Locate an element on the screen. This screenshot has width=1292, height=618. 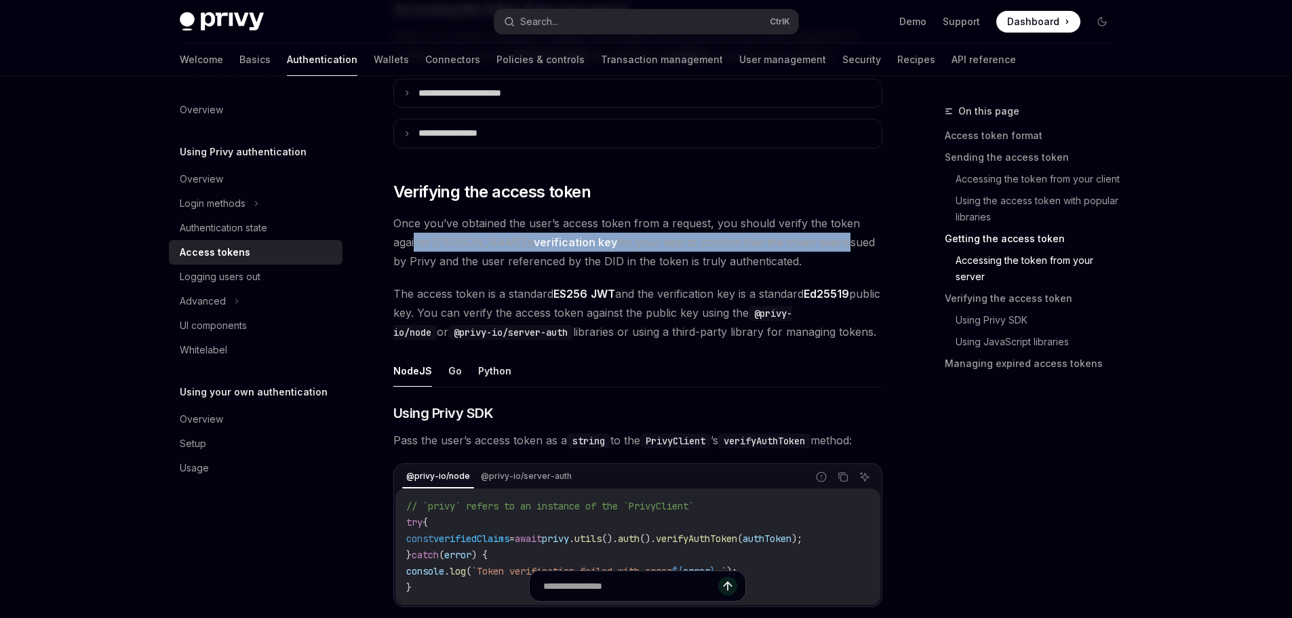
a: Support is located at coordinates (961, 22).